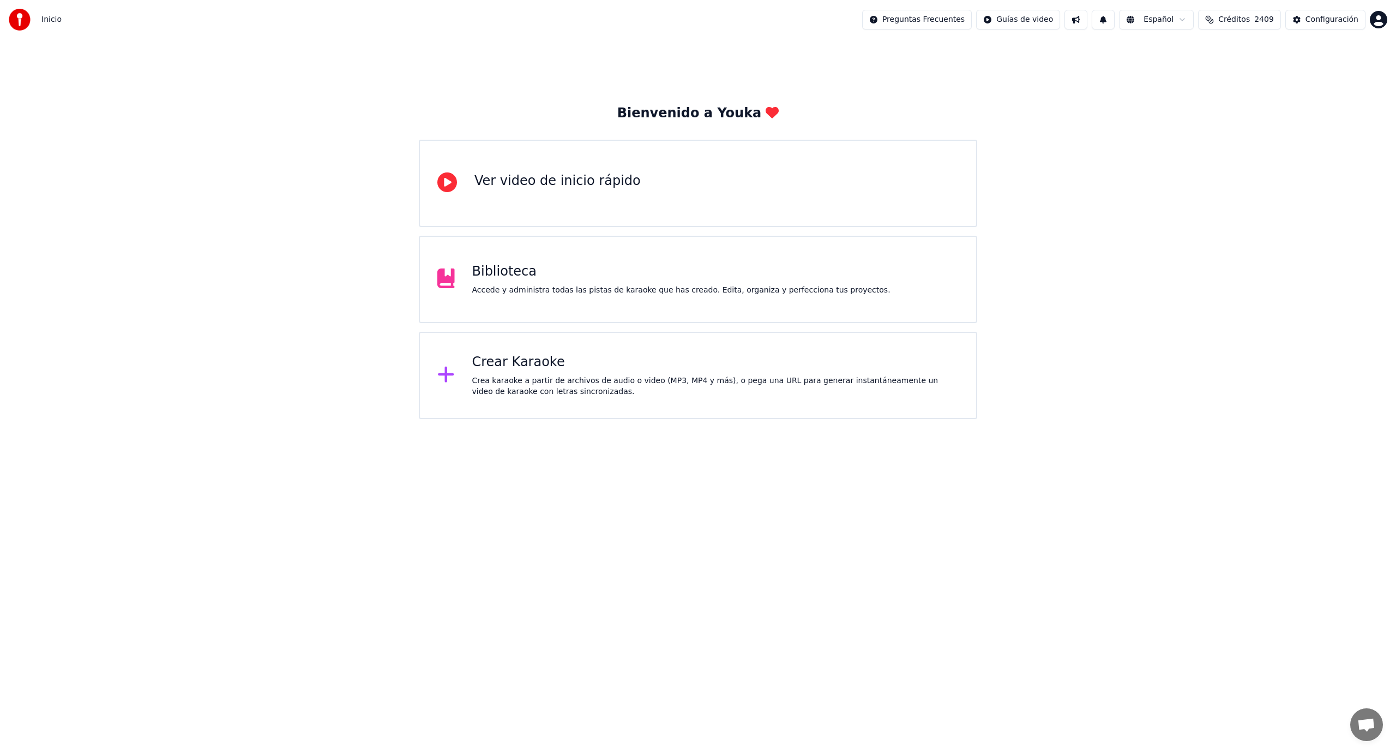 The height and width of the screenshot is (752, 1396). What do you see at coordinates (557, 181) in the screenshot?
I see `div: Ver video de inicio rápido` at bounding box center [557, 181].